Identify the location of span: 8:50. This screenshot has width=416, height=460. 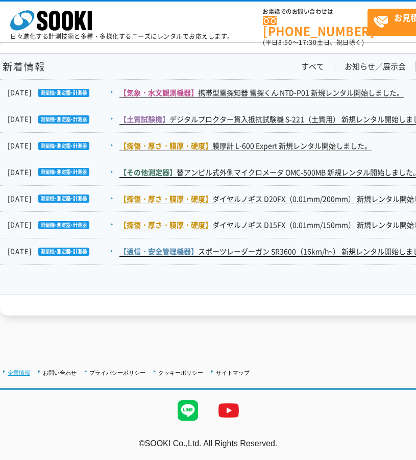
(286, 42).